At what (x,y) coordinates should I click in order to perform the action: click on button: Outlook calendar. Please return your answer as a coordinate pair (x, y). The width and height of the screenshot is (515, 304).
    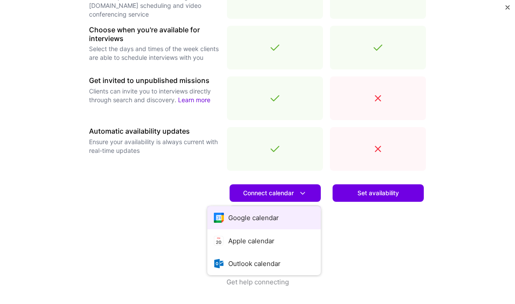
    Looking at the image, I should click on (264, 263).